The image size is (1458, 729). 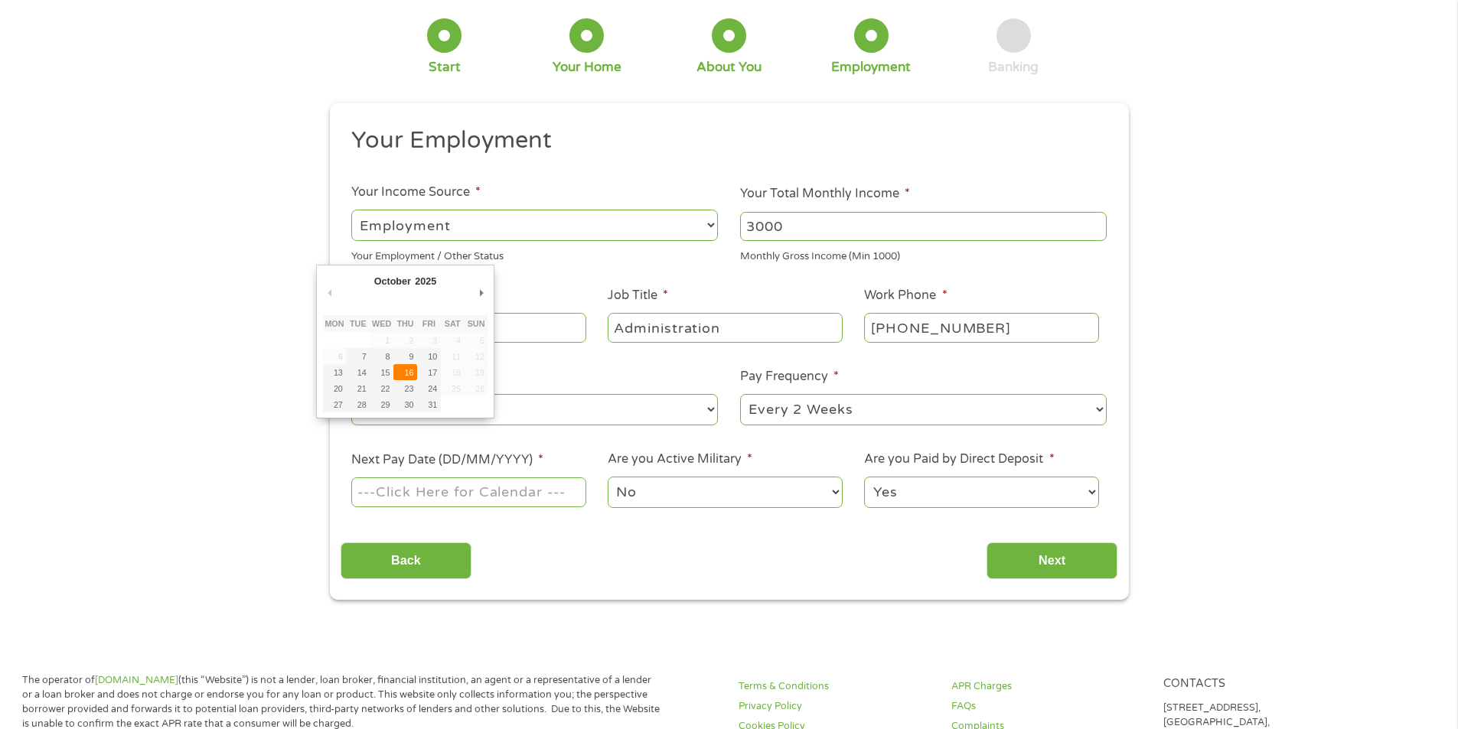 What do you see at coordinates (637, 295) in the screenshot?
I see `label: Job Title` at bounding box center [637, 295].